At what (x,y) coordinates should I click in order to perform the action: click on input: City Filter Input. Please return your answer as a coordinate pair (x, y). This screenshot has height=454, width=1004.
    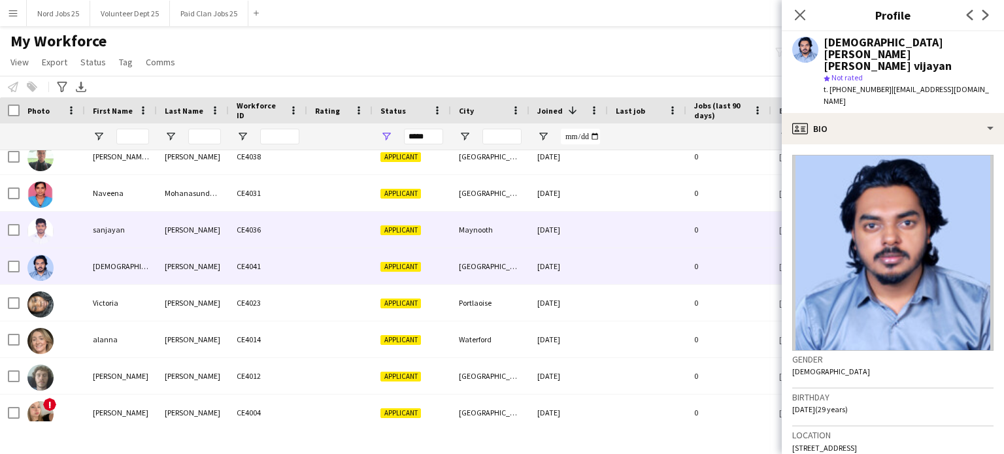
    Looking at the image, I should click on (502, 137).